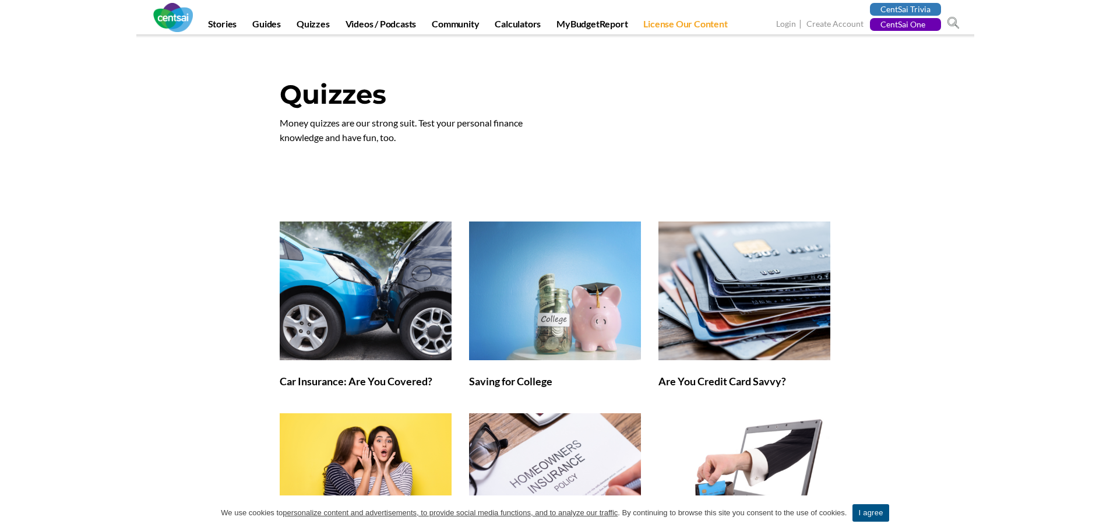  Describe the element at coordinates (555, 97) in the screenshot. I see `h1: Quizzes` at that location.